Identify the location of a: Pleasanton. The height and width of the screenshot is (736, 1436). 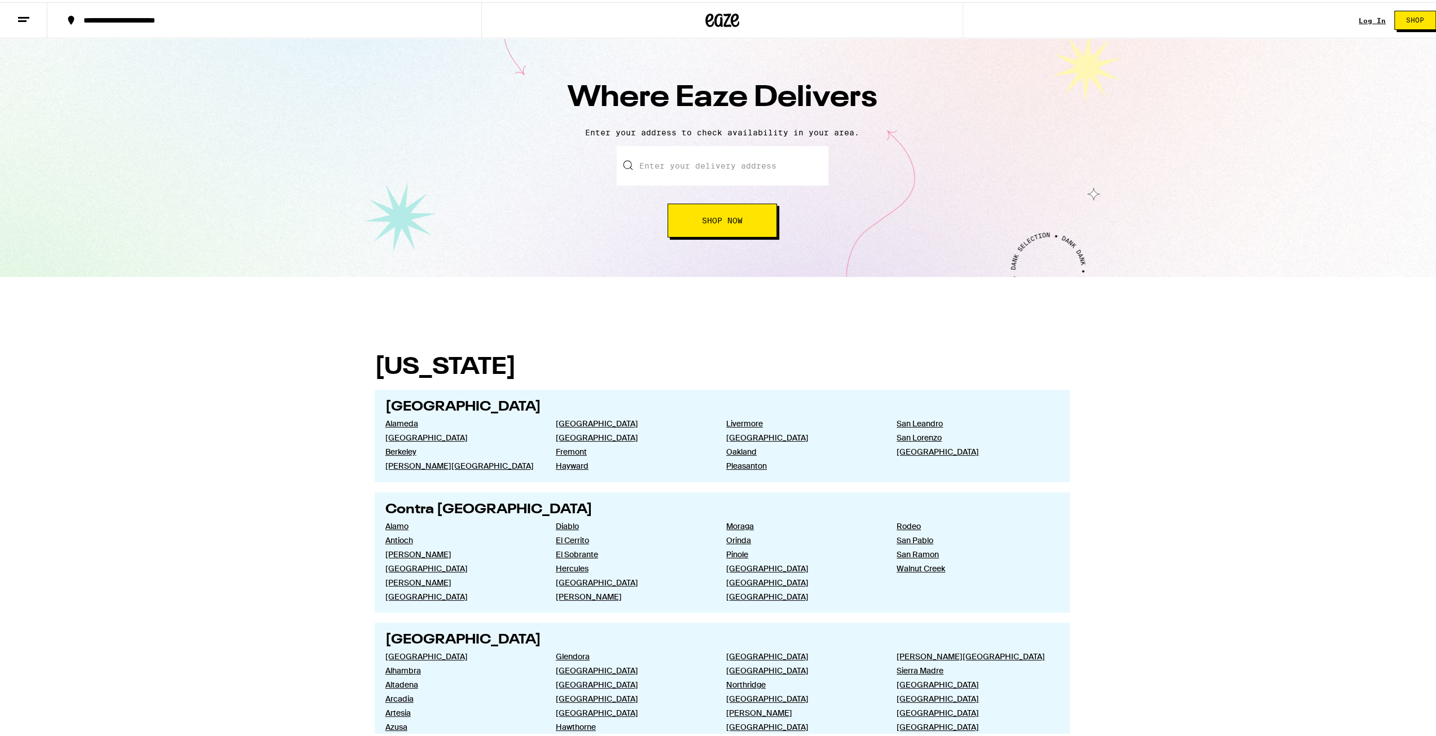
(802, 464).